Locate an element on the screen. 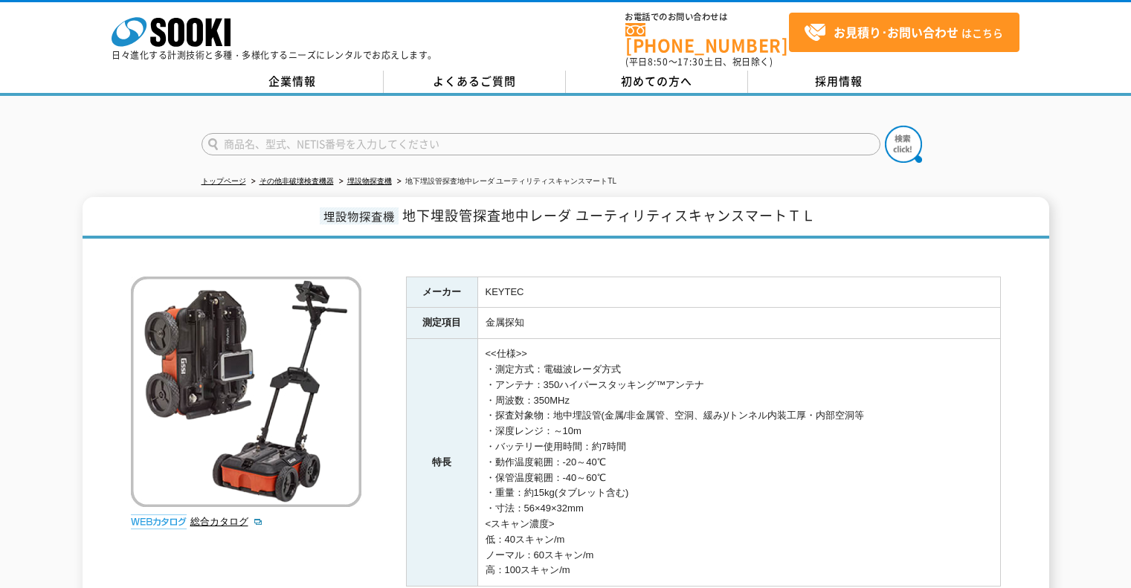  th: メーカー is located at coordinates (442, 292).